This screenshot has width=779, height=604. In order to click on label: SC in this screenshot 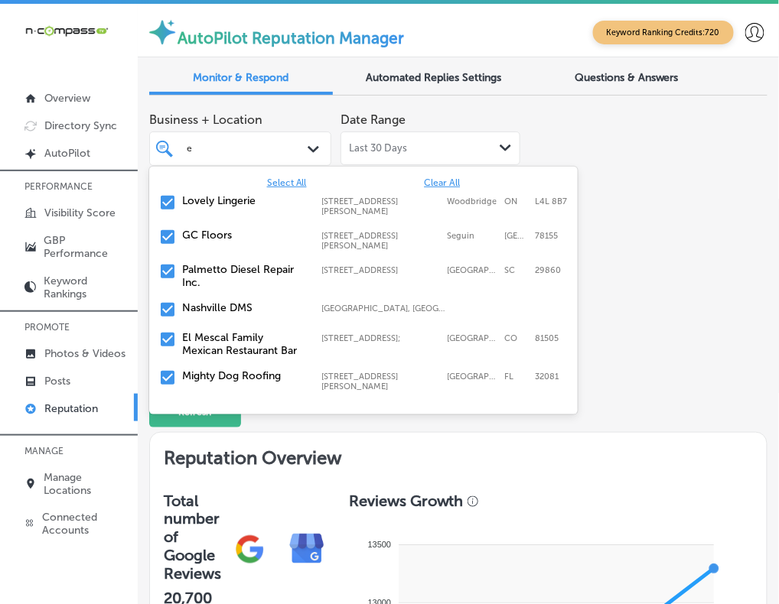, I will do `click(516, 270)`.